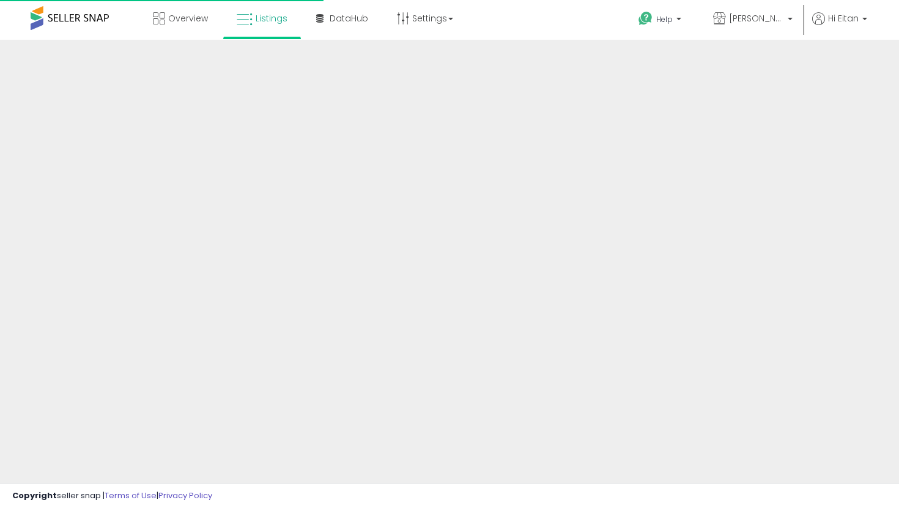  Describe the element at coordinates (130, 495) in the screenshot. I see `a: Terms of Use` at that location.